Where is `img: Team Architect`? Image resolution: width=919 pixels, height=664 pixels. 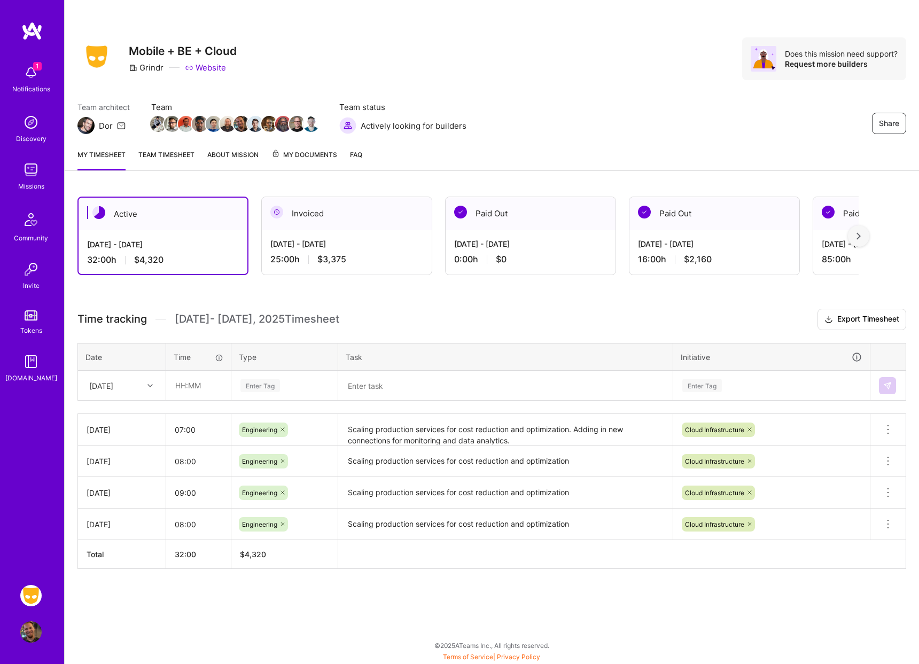
img: Team Architect is located at coordinates (86, 126).